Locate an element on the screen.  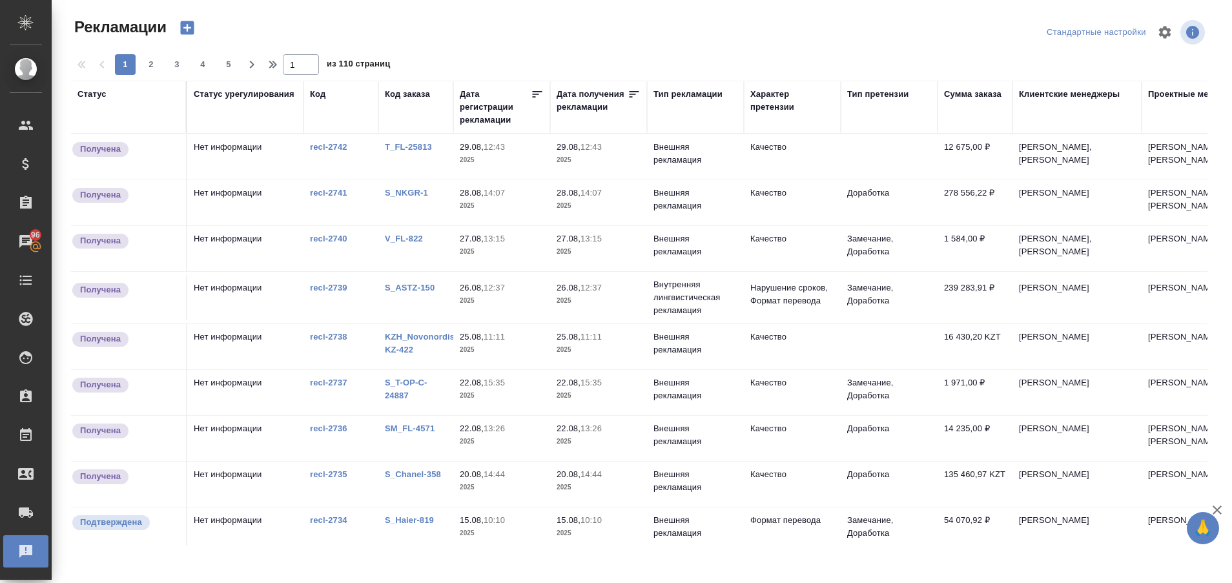
td: 54 070,92 ₽ is located at coordinates (975, 530).